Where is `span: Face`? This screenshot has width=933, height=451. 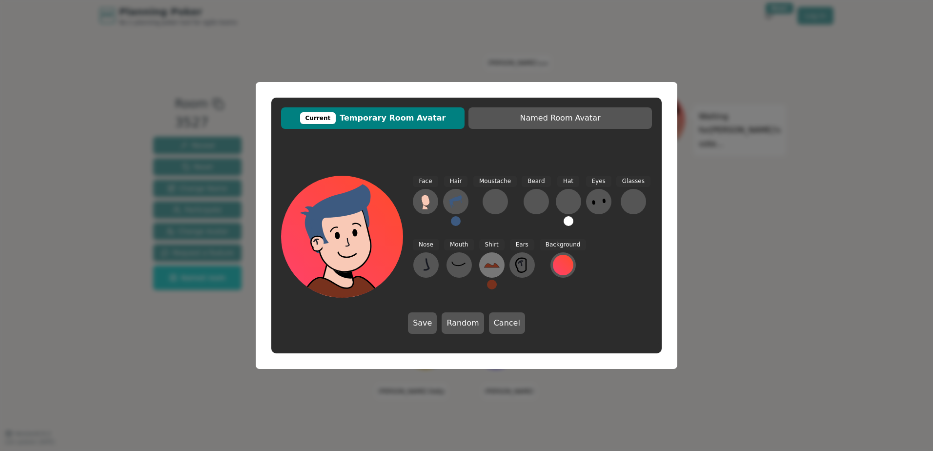 span: Face is located at coordinates (425, 181).